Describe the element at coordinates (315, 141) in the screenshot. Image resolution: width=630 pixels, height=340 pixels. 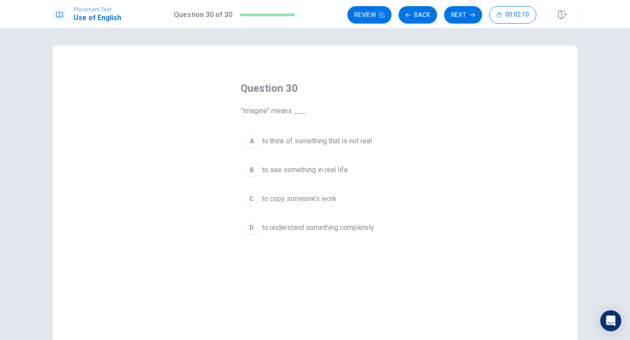
I see `button: Ato think of something that is not real` at that location.